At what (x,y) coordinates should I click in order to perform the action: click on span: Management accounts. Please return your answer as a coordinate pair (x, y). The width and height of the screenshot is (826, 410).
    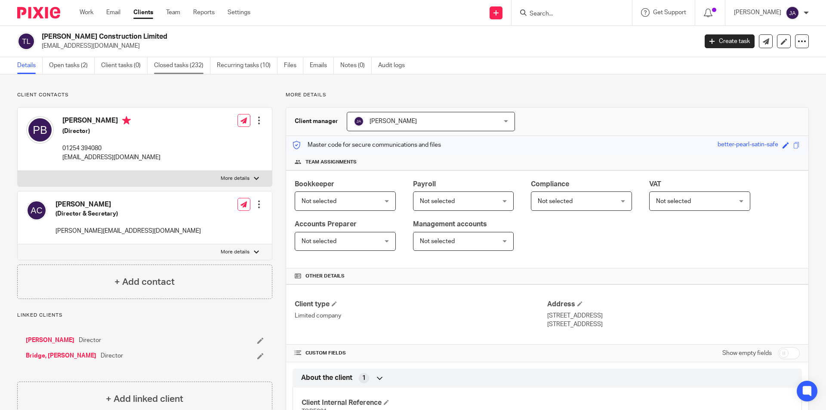
    Looking at the image, I should click on (450, 224).